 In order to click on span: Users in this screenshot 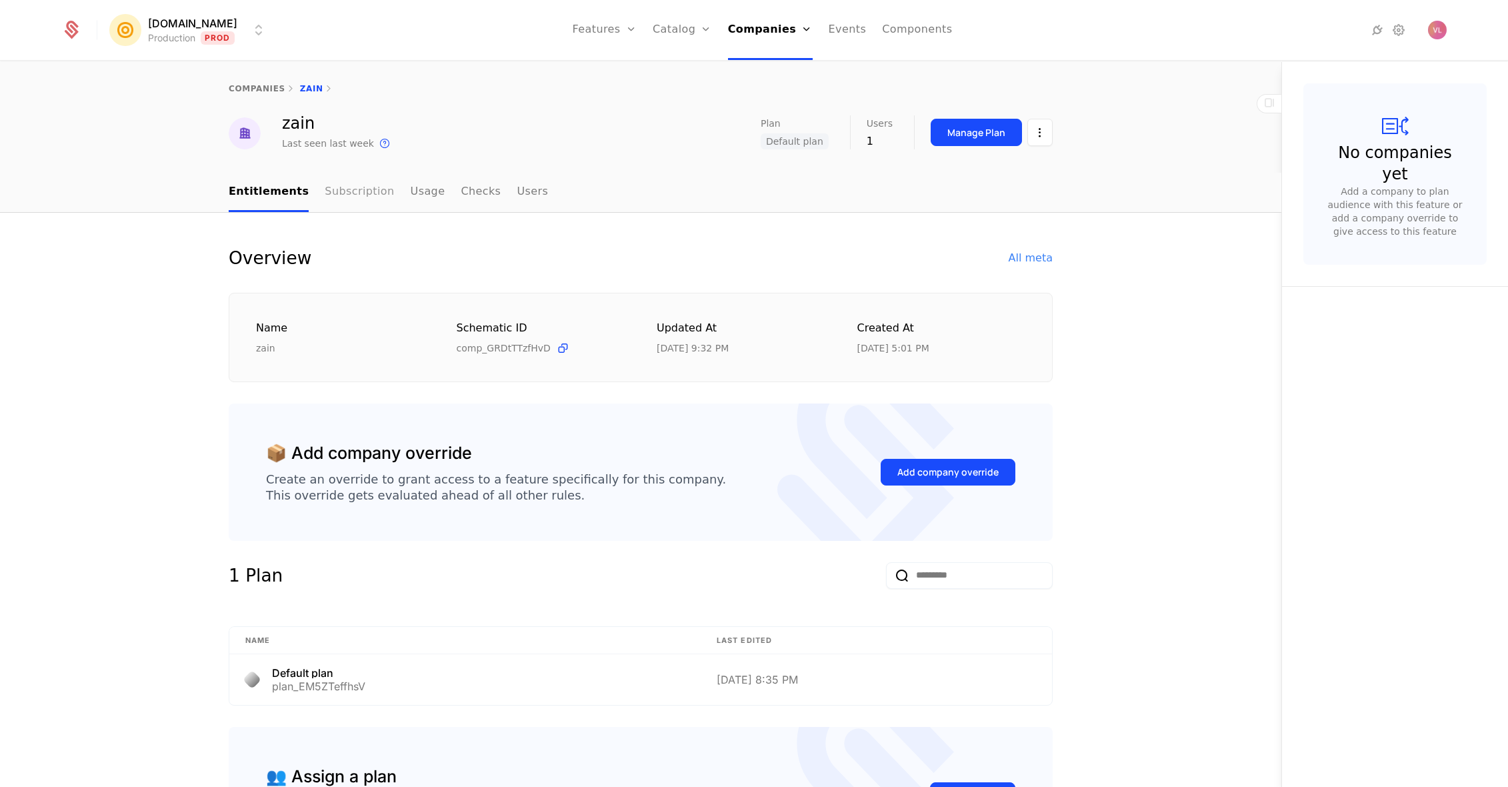, I will do `click(879, 123)`.